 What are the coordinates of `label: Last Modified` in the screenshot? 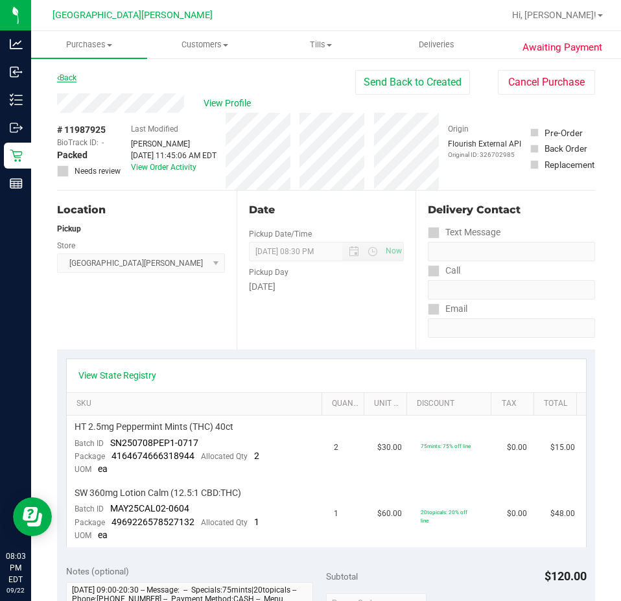 It's located at (154, 129).